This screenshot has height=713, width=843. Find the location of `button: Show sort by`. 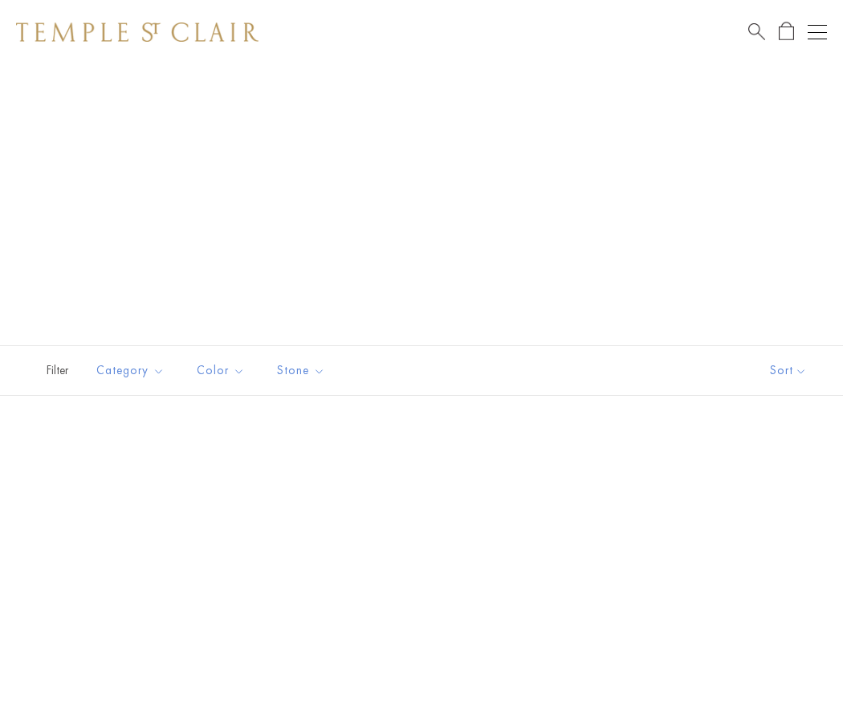

button: Show sort by is located at coordinates (788, 370).